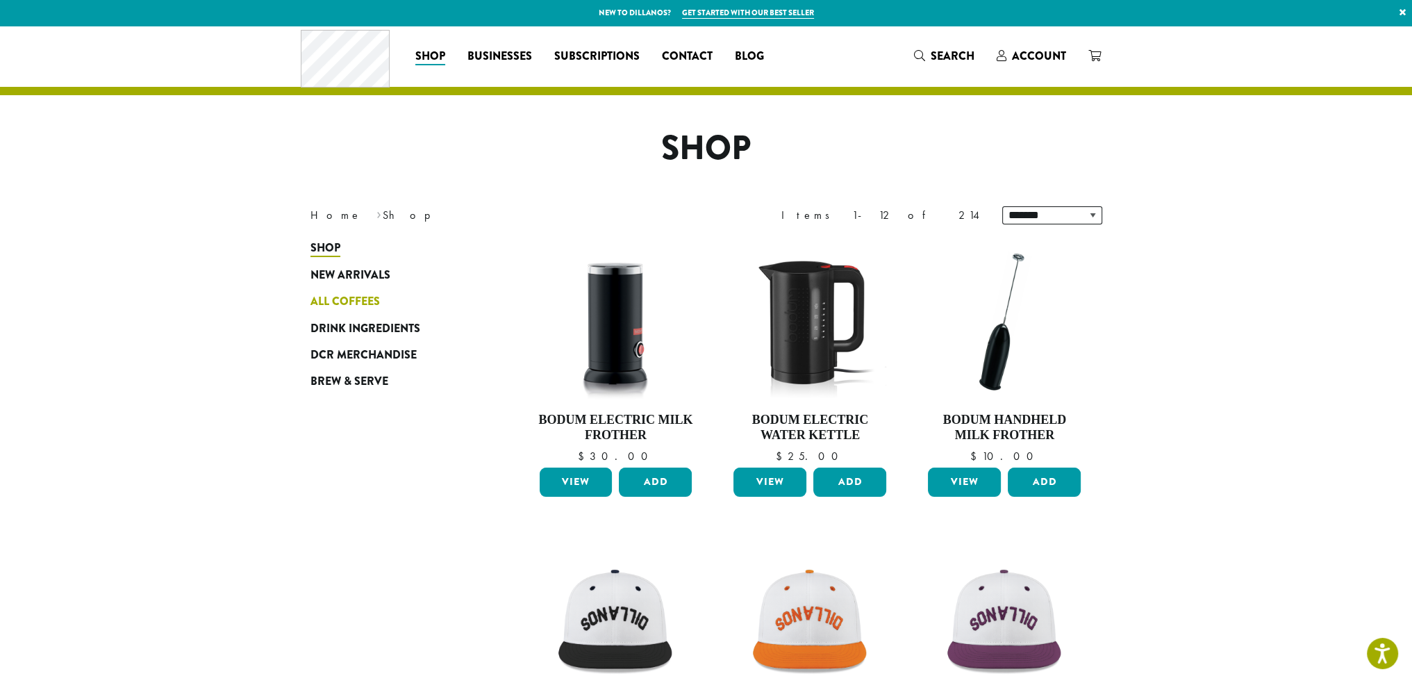 The width and height of the screenshot is (1412, 683). Describe the element at coordinates (1039, 56) in the screenshot. I see `span: Account` at that location.